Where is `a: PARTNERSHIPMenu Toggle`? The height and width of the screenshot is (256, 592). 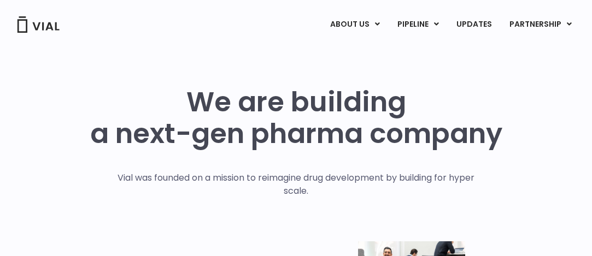 a: PARTNERSHIPMenu Toggle is located at coordinates (540, 25).